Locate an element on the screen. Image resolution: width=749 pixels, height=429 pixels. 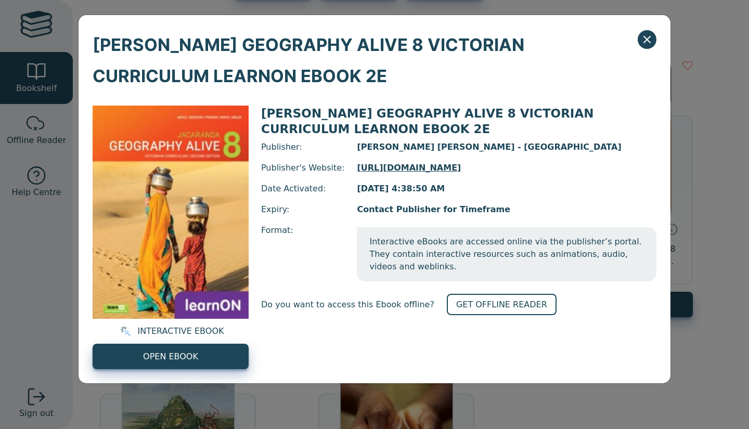
div: Do you want to access this Ebook offline? is located at coordinates (459, 304).